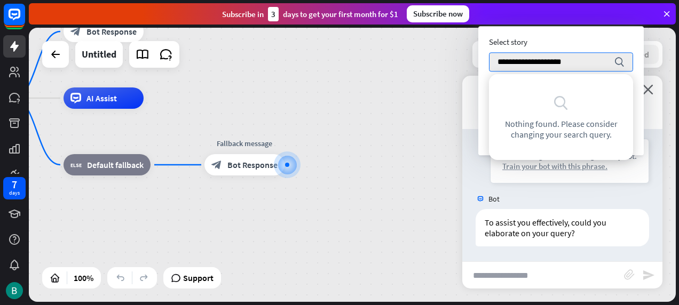 Image resolution: width=679 pixels, height=305 pixels. What do you see at coordinates (273, 14) in the screenshot?
I see `div: 3` at bounding box center [273, 14].